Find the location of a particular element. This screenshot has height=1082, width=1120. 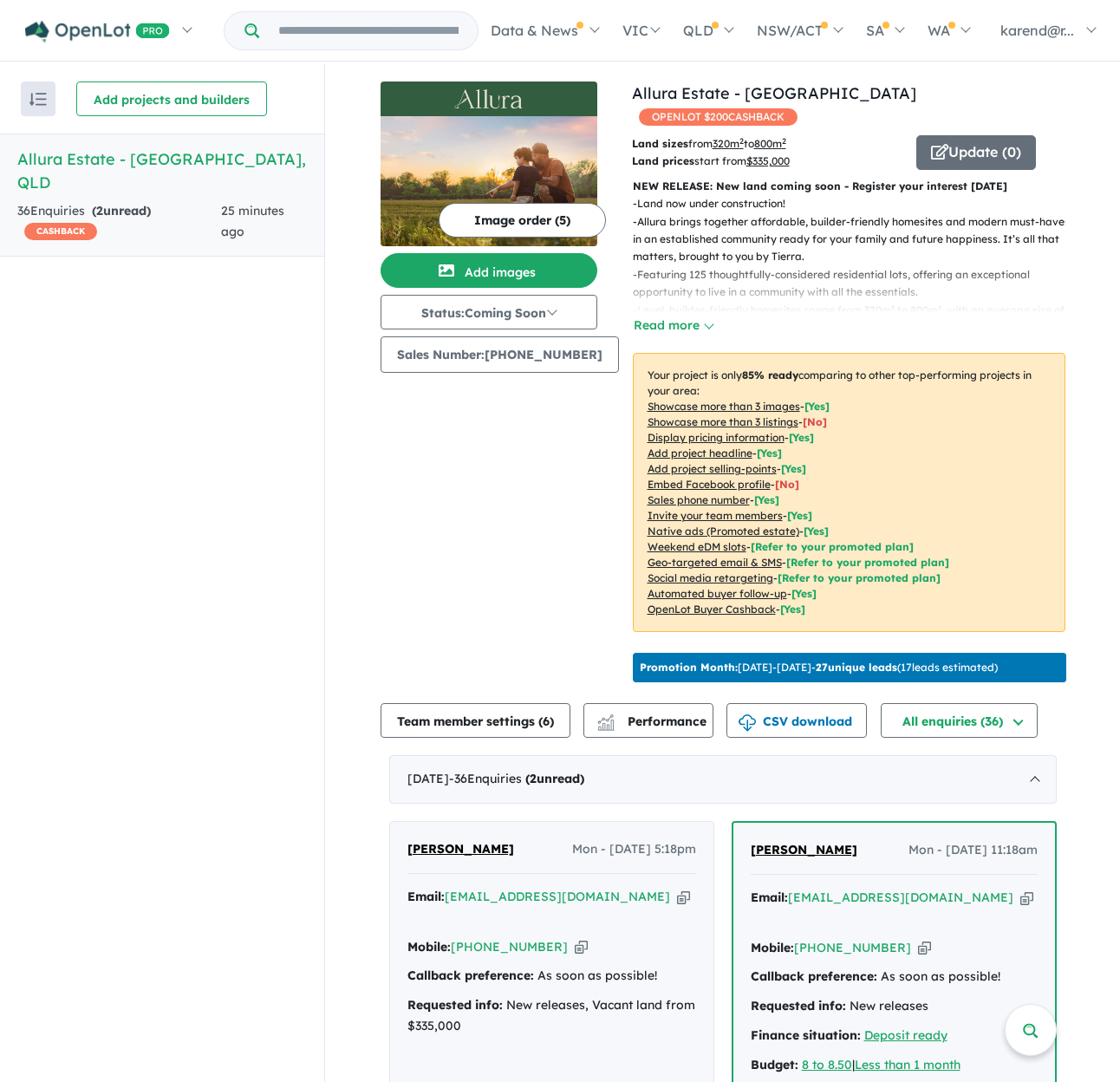

u: Weekend eDM slots is located at coordinates (697, 546).